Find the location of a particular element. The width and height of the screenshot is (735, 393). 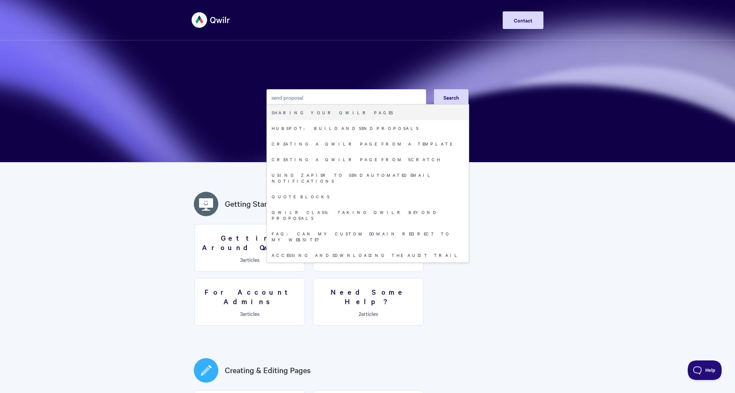

img: Qwilr Help Center is located at coordinates (211, 20).